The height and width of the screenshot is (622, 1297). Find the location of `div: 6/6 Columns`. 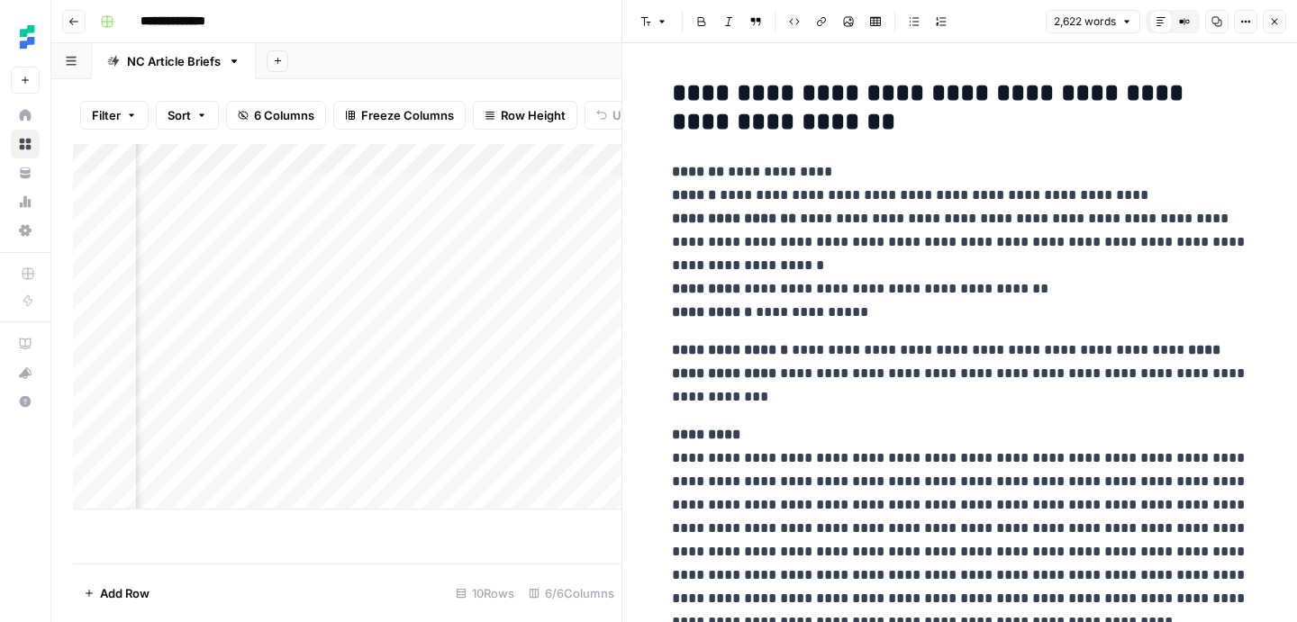

div: 6/6 Columns is located at coordinates (571, 594).